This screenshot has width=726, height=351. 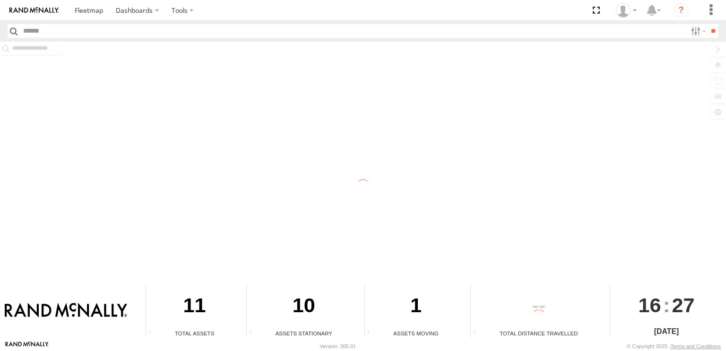 What do you see at coordinates (697, 31) in the screenshot?
I see `label: Search Filter Options` at bounding box center [697, 31].